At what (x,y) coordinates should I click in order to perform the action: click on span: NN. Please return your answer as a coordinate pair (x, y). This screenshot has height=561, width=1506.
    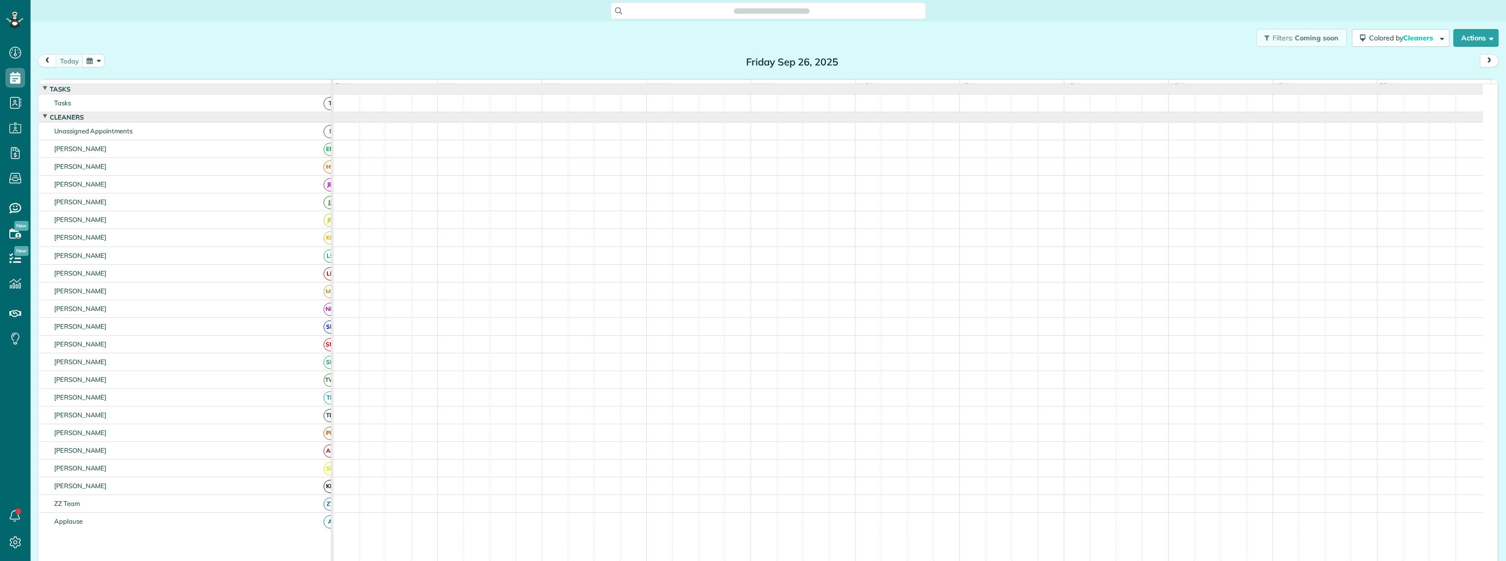
    Looking at the image, I should click on (330, 309).